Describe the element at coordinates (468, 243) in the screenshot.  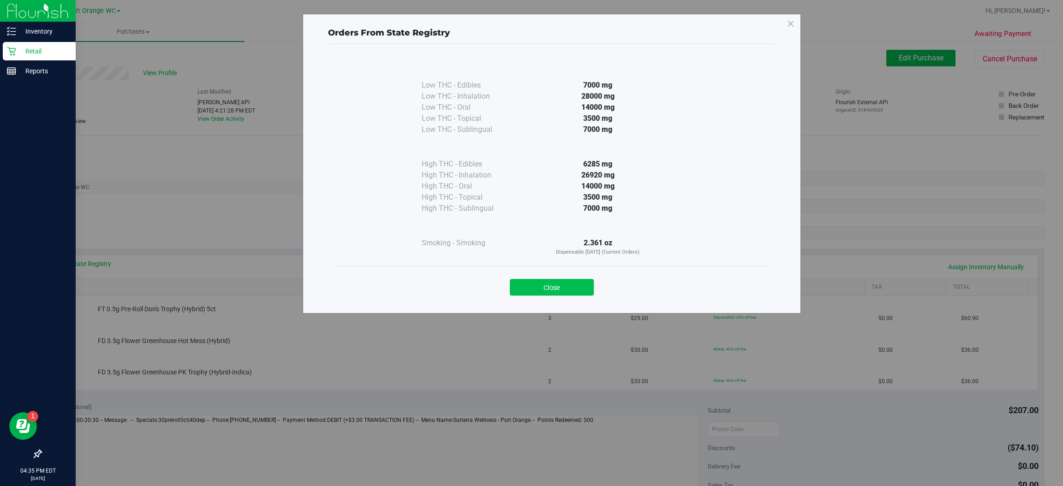
I see `div: Smoking - Smoking` at that location.